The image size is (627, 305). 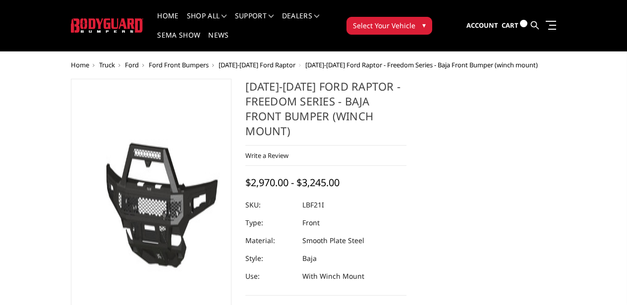 What do you see at coordinates (267, 156) in the screenshot?
I see `a: Write a Review` at bounding box center [267, 156].